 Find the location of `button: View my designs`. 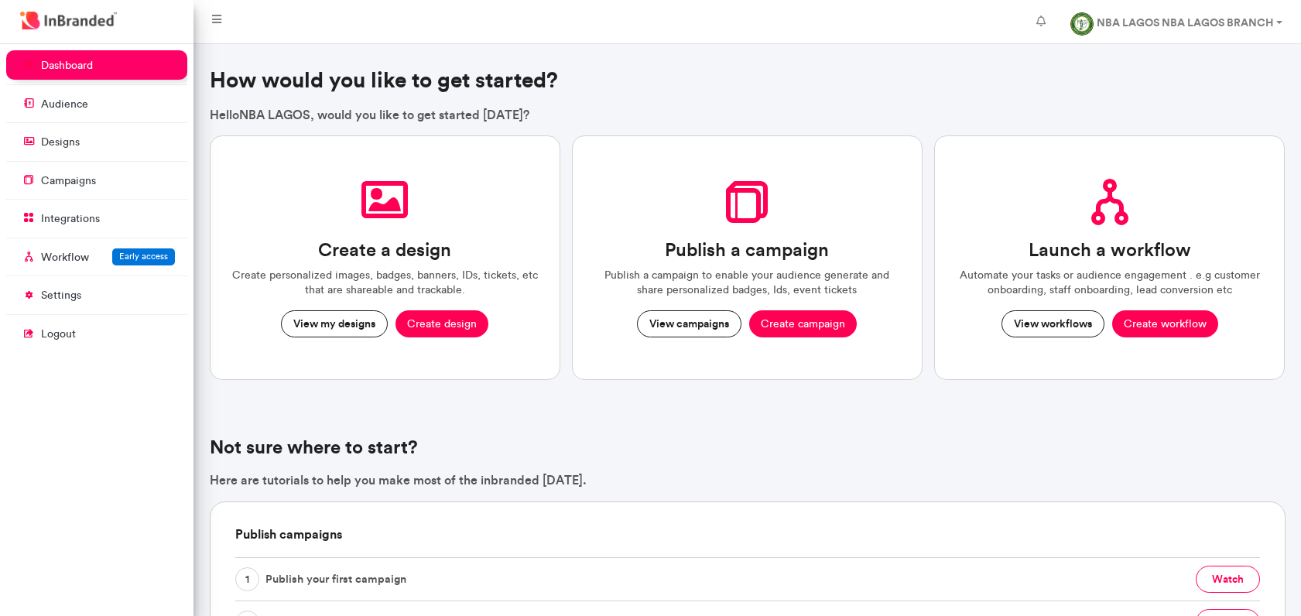

button: View my designs is located at coordinates (334, 324).